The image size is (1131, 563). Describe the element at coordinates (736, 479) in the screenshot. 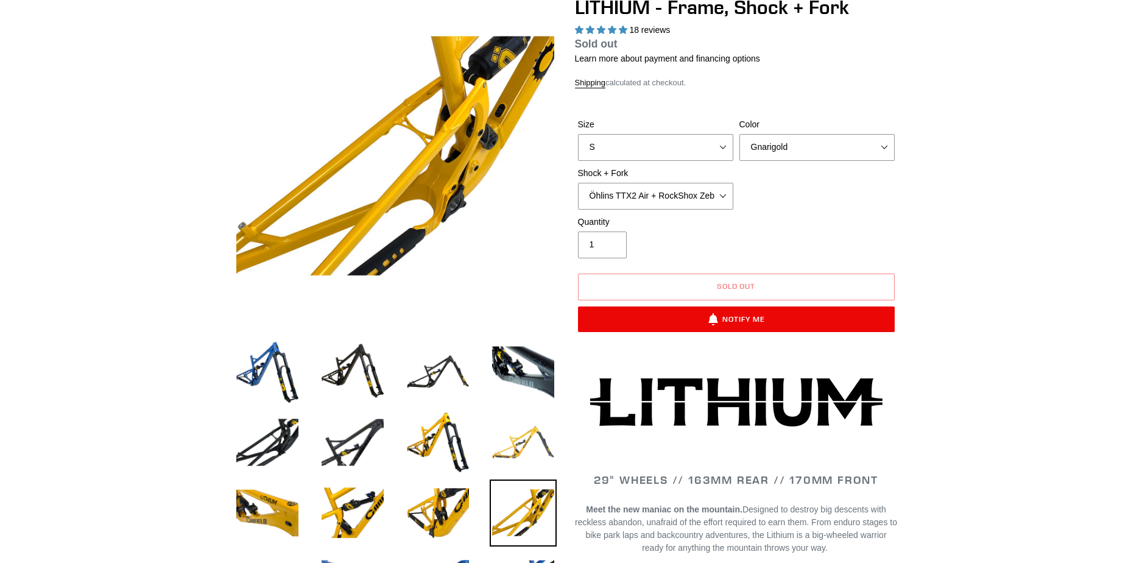

I see `span: 29" WHEELS // 163mm REAR // 170mm FRONT` at that location.